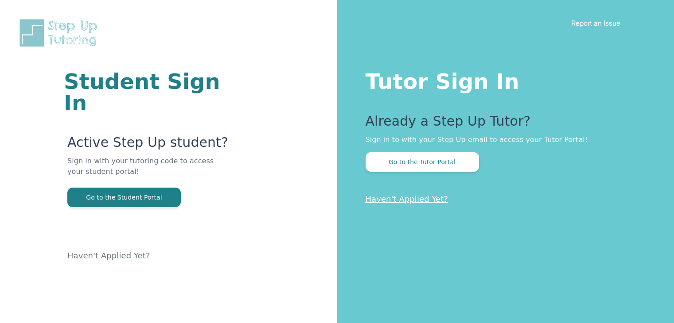  Describe the element at coordinates (60, 33) in the screenshot. I see `img: Step Up Tutoring horizontal logo` at that location.